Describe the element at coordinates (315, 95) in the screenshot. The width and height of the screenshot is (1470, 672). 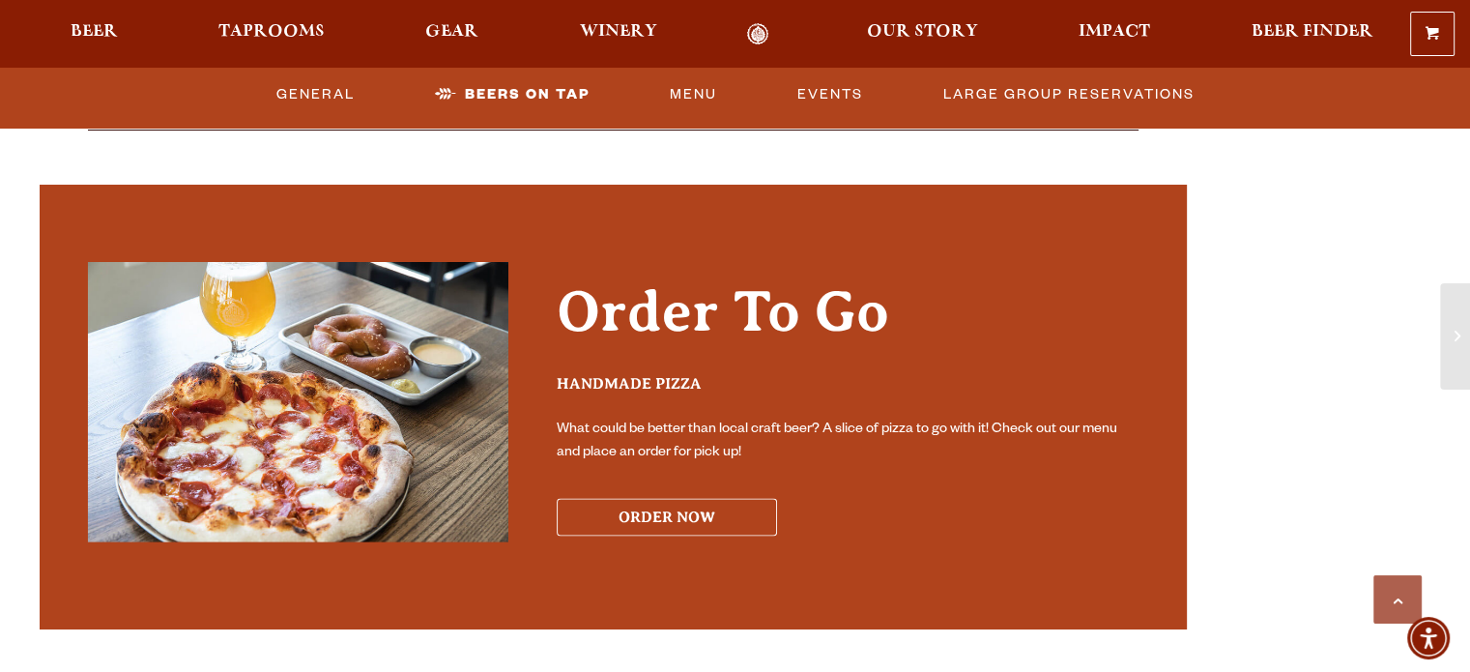
I see `a: General` at that location.